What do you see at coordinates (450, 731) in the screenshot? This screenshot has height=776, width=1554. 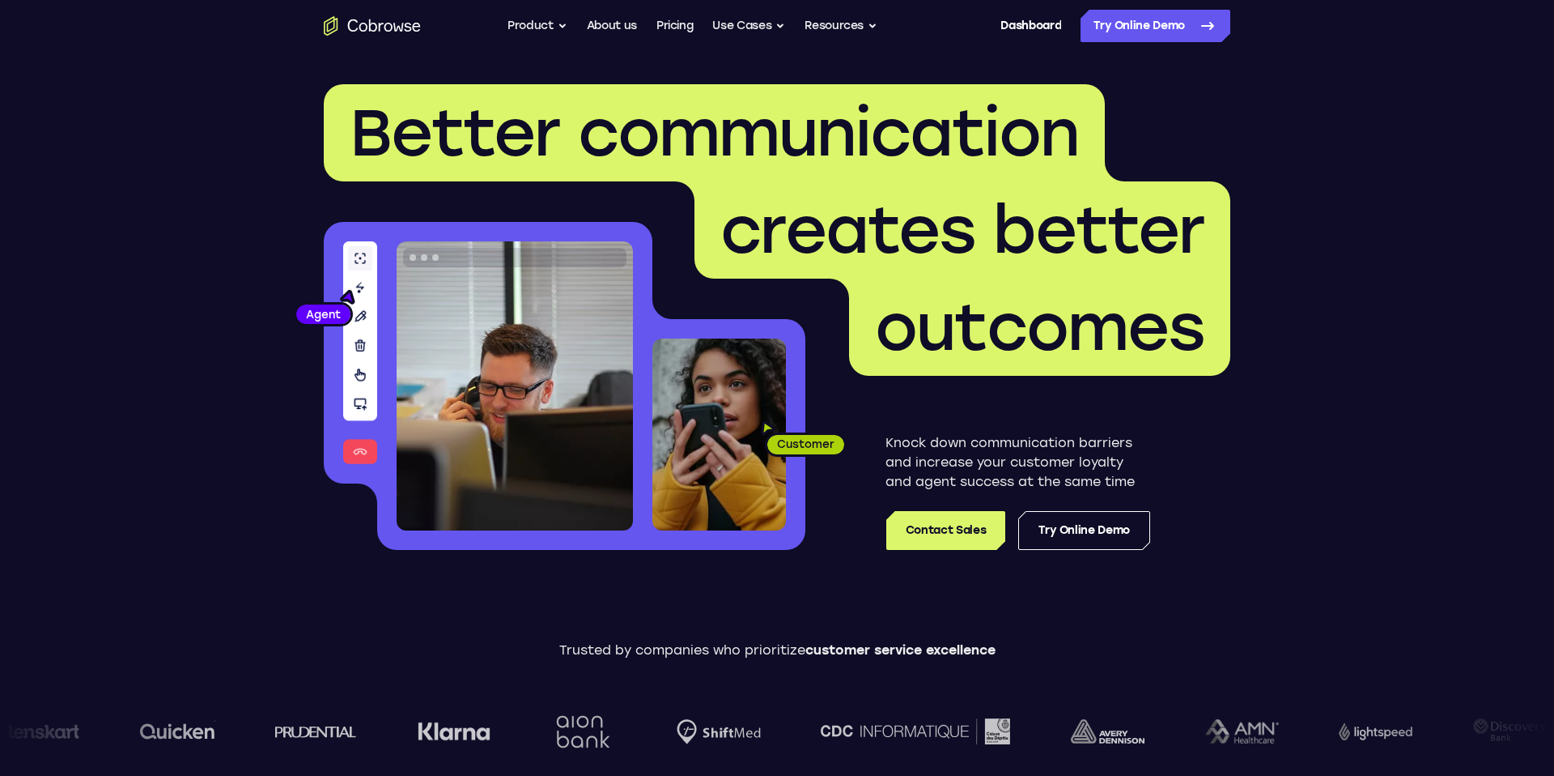 I see `img: Klarna` at bounding box center [450, 731].